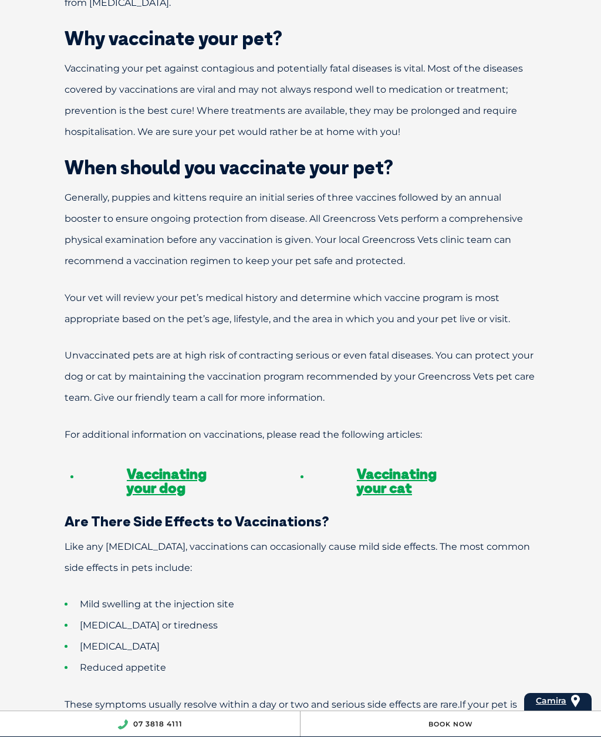 The image size is (601, 737). What do you see at coordinates (123, 724) in the screenshot?
I see `img: location_phone.svg` at bounding box center [123, 724].